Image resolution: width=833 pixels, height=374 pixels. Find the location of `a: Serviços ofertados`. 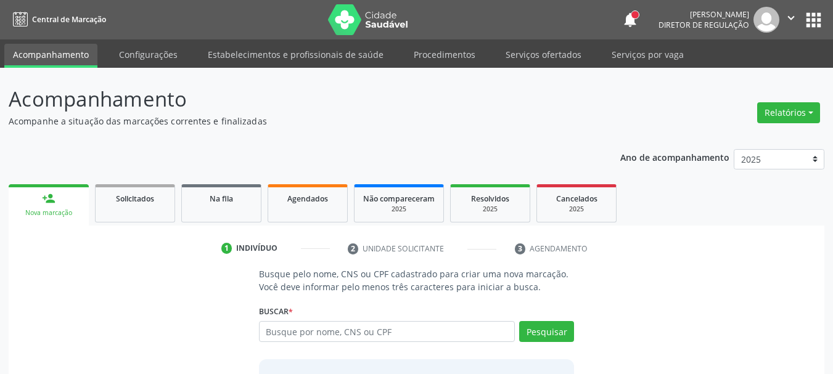

a: Serviços ofertados is located at coordinates (543, 54).